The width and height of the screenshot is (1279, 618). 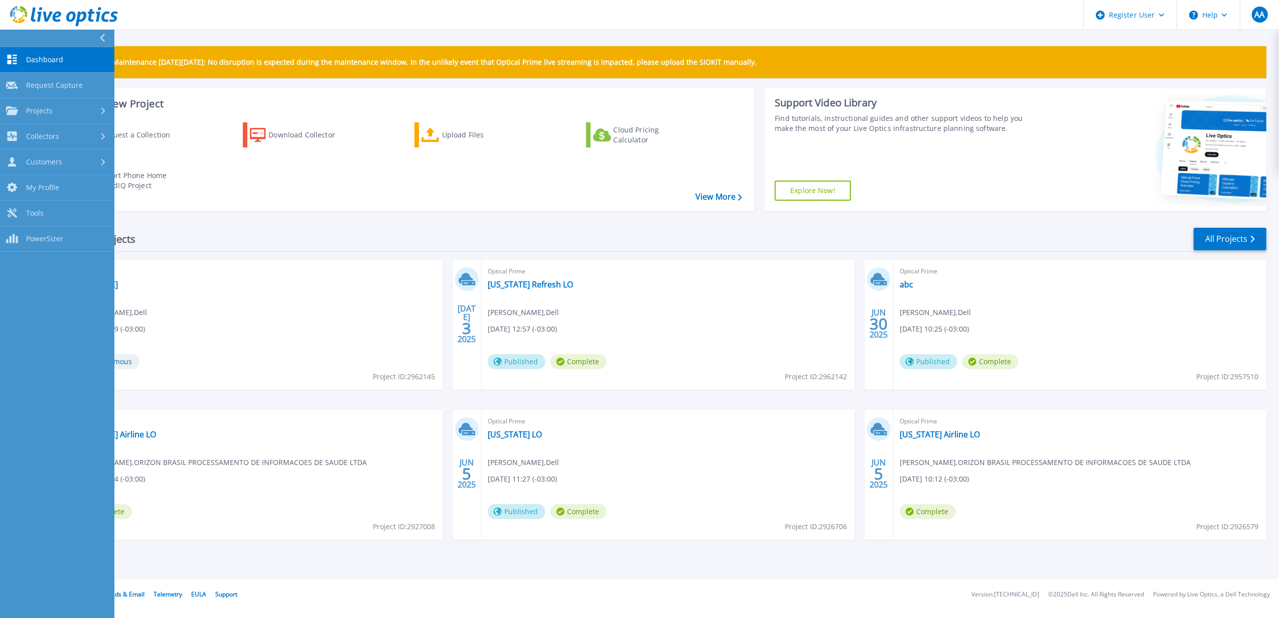 I want to click on span: PowerSizer, so click(x=45, y=239).